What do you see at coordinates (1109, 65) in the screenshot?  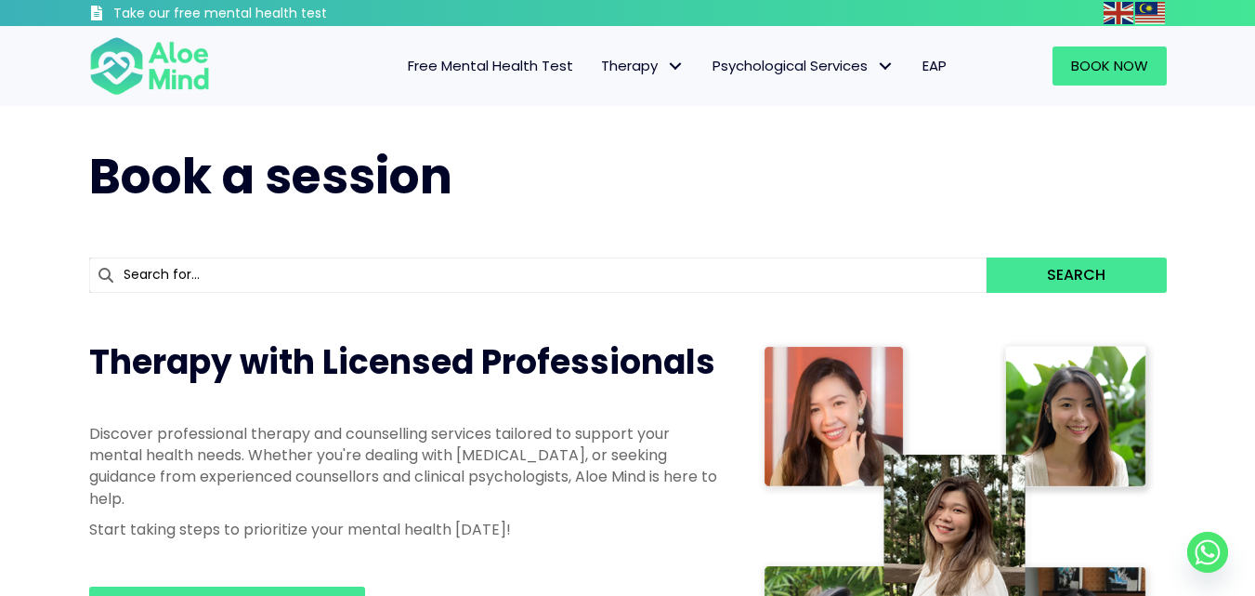 I see `span: Book Now` at bounding box center [1109, 65].